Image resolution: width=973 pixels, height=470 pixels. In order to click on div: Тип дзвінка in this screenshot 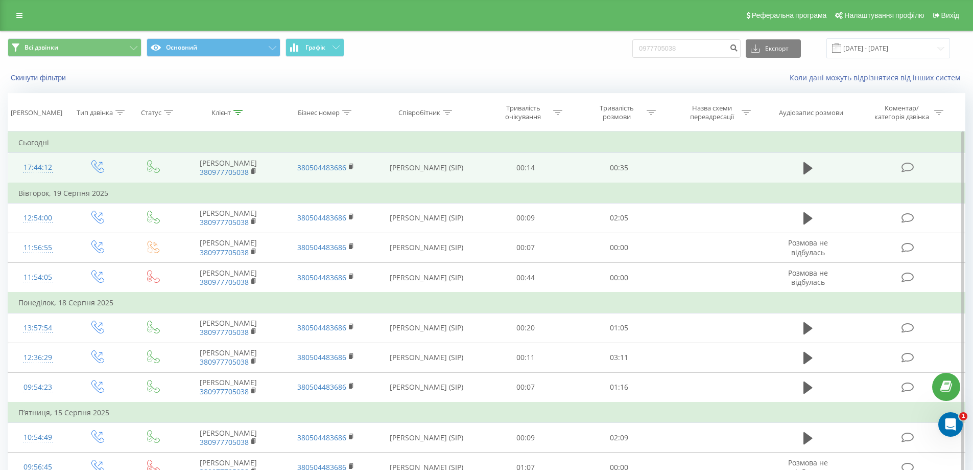, I will do `click(95, 112)`.